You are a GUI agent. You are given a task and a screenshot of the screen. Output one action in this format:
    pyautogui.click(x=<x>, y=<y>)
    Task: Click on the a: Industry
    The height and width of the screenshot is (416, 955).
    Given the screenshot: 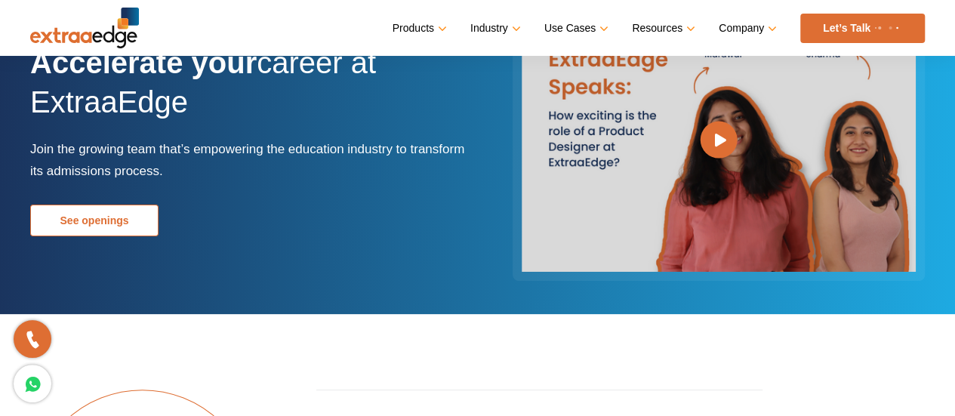 What is the action you would take?
    pyautogui.click(x=494, y=28)
    